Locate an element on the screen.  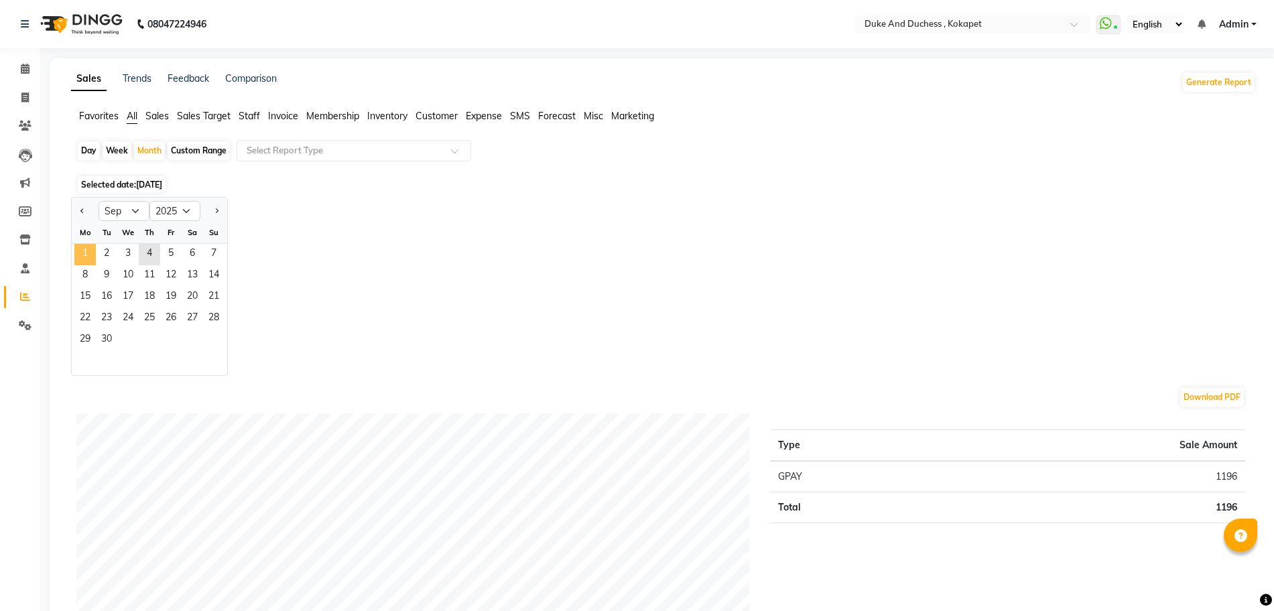
span: 18 is located at coordinates (149, 297).